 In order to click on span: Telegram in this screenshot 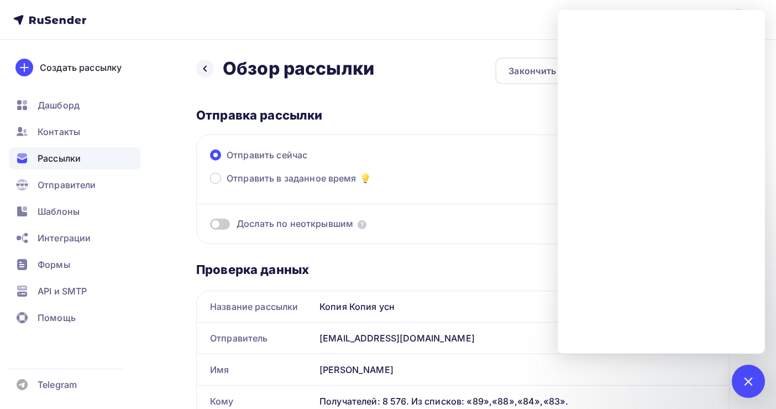, I will do `click(57, 384)`.